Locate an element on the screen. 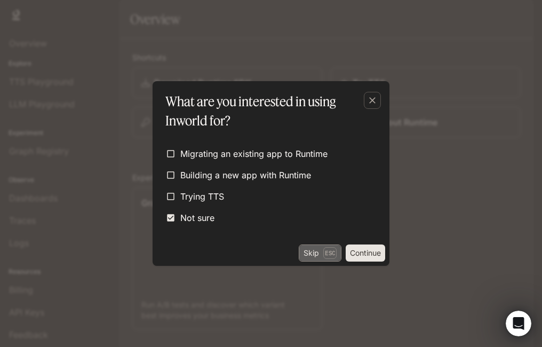  p: What are you interested in using Inworld for? is located at coordinates (269, 111).